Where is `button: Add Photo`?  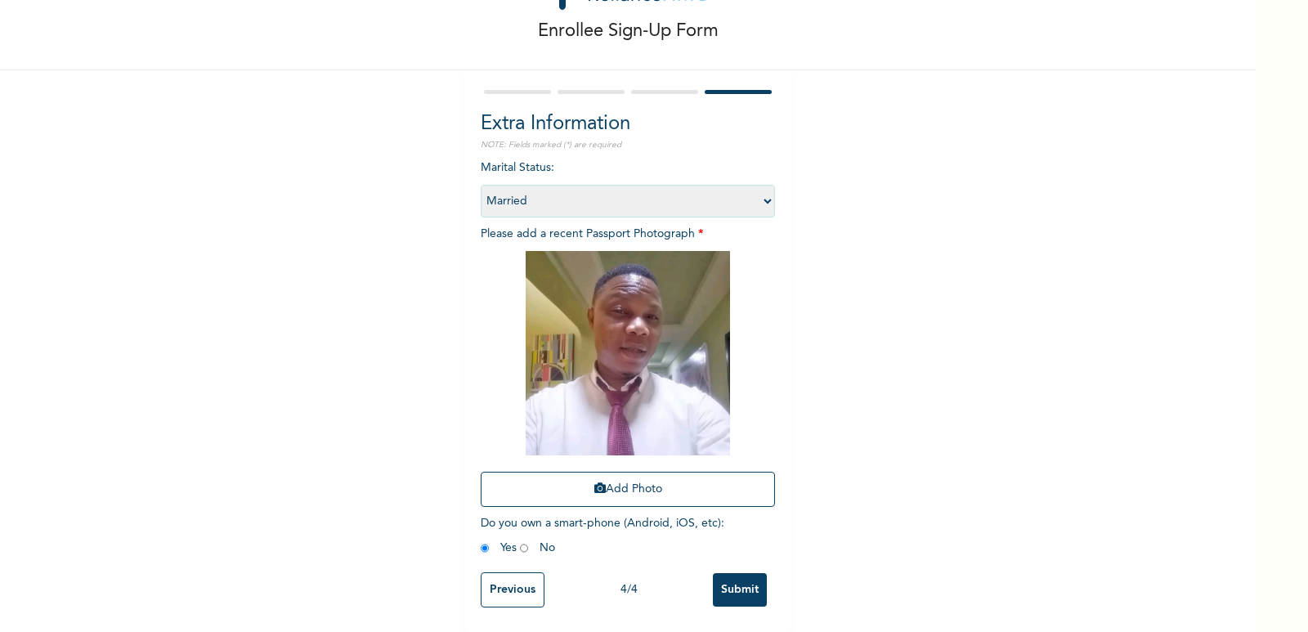
button: Add Photo is located at coordinates (628, 489).